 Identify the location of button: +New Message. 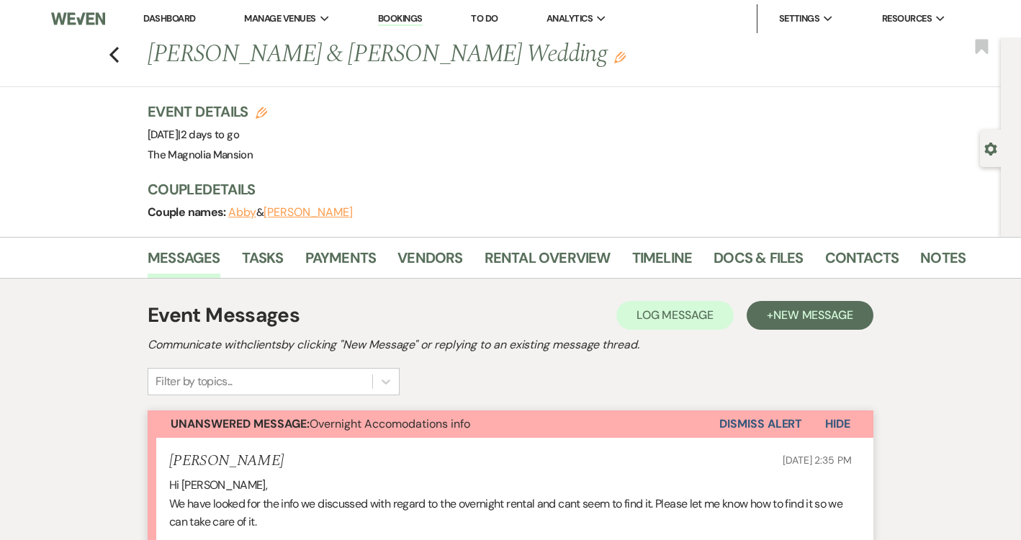
(810, 315).